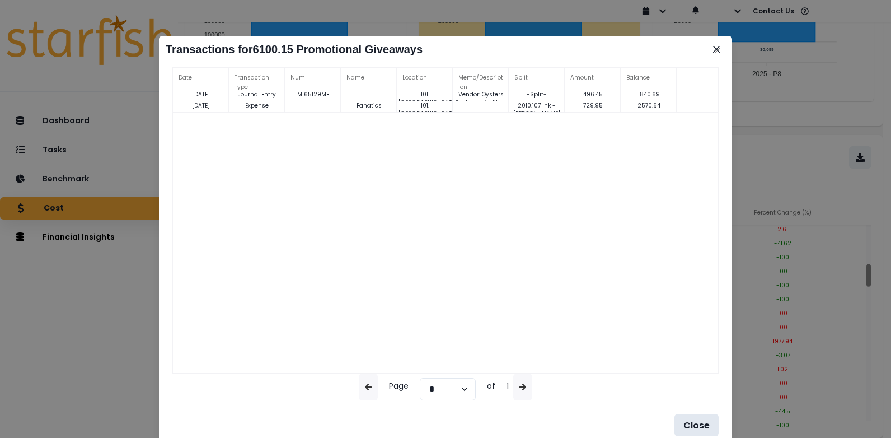  I want to click on div: Memo/Description, so click(481, 79).